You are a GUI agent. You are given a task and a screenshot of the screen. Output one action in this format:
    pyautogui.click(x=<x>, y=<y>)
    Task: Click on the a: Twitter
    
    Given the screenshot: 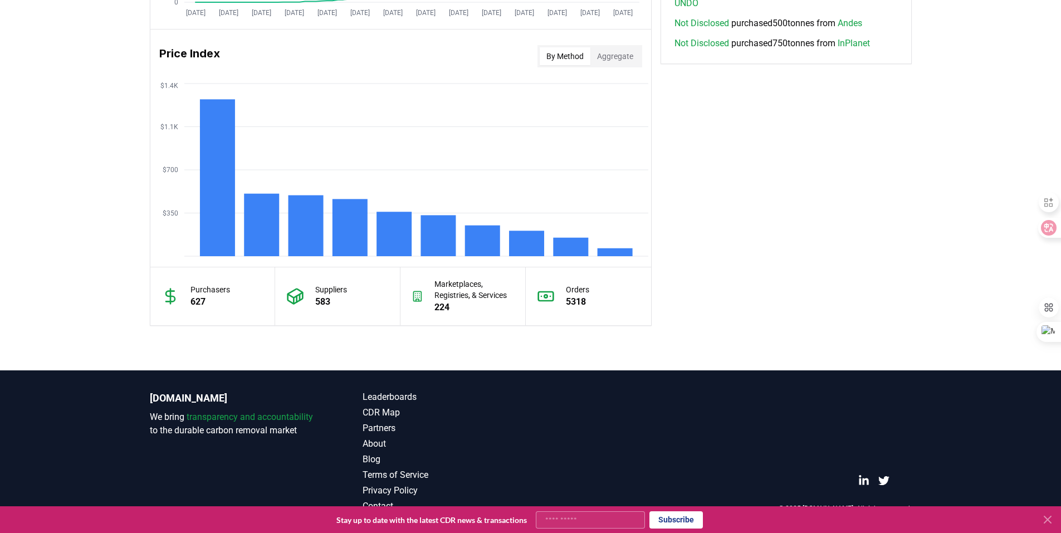 What is the action you would take?
    pyautogui.click(x=884, y=481)
    